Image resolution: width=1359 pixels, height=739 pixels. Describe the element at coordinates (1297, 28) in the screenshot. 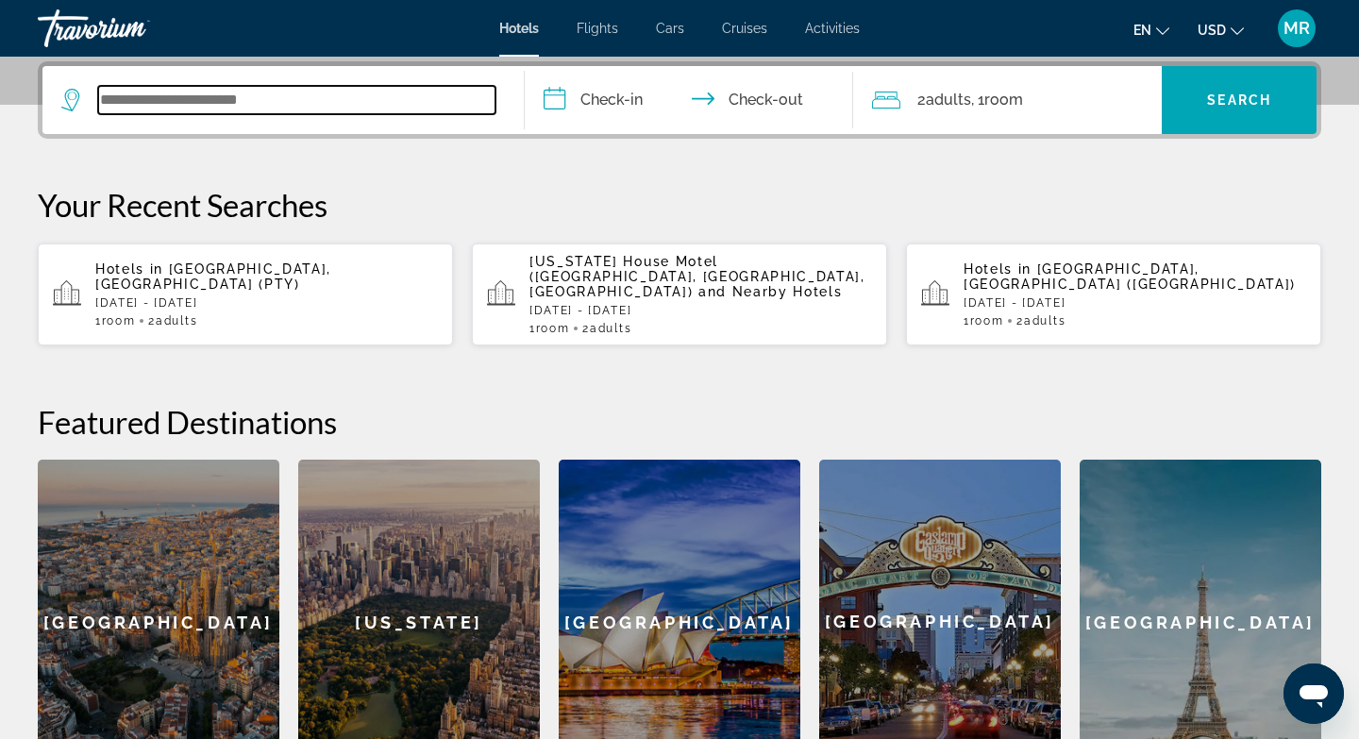

I see `button: User Menu` at that location.